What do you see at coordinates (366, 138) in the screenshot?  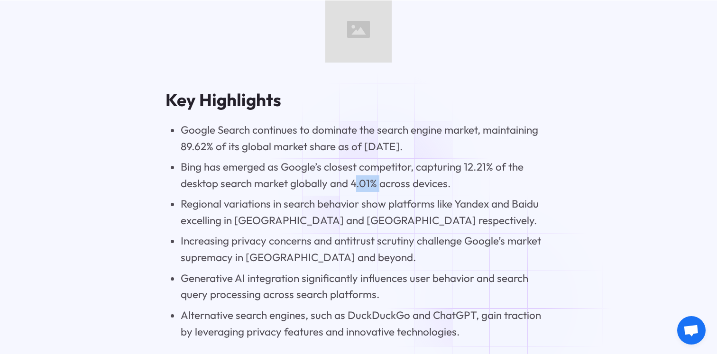 I see `li: Google Search continues to dominate the search engine market, maintaining 89.62% of its global ma...` at bounding box center [366, 138].